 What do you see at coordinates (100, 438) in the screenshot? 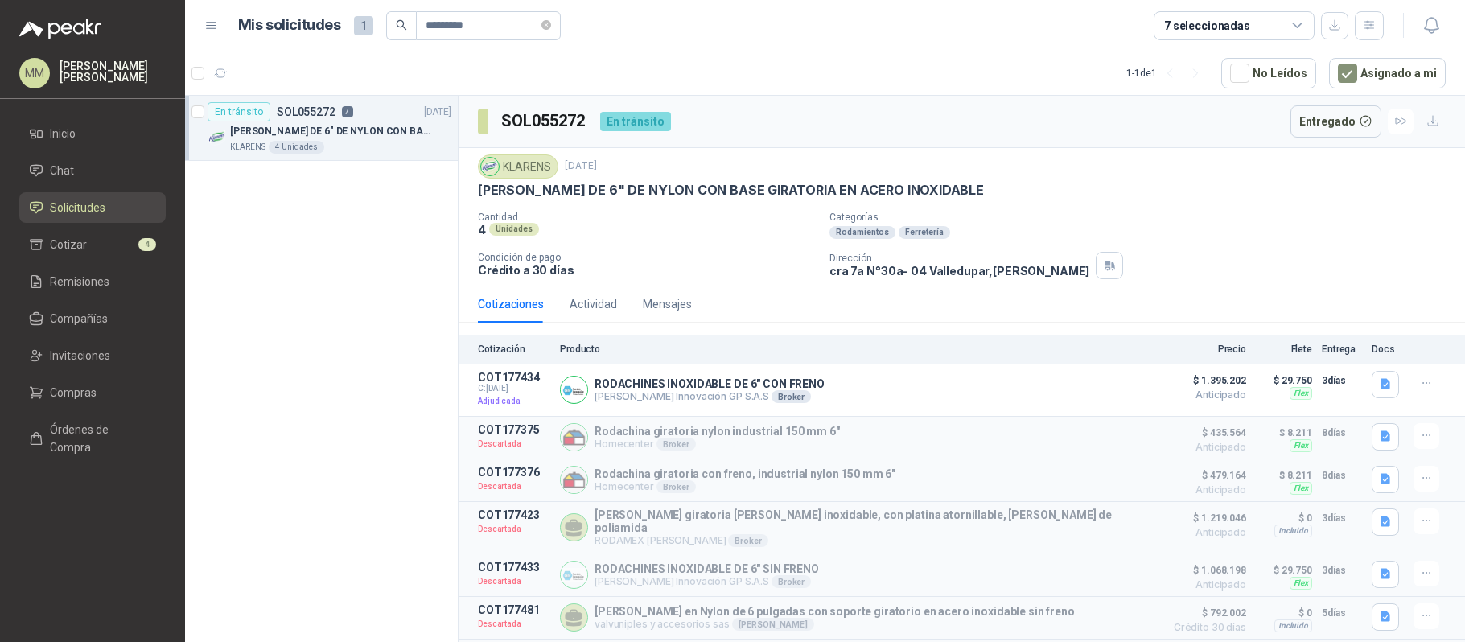
I see `span: Órdenes de Compra` at bounding box center [100, 438].